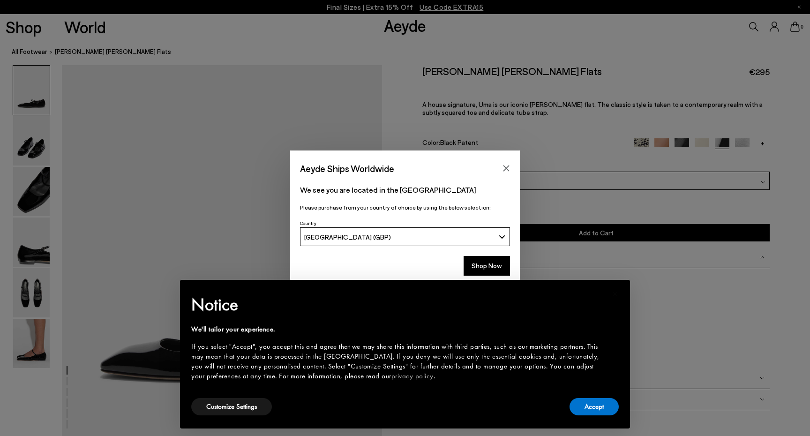 The height and width of the screenshot is (436, 810). I want to click on a: privacy policy, so click(413, 376).